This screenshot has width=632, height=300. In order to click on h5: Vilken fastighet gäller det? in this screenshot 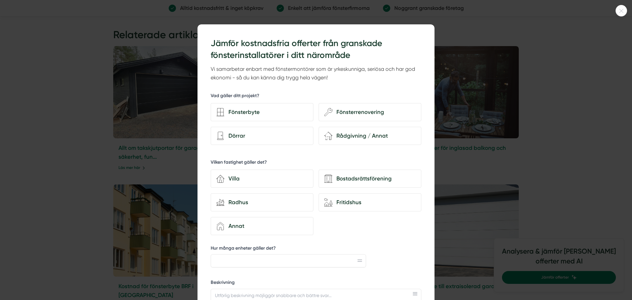, I will do `click(239, 163)`.